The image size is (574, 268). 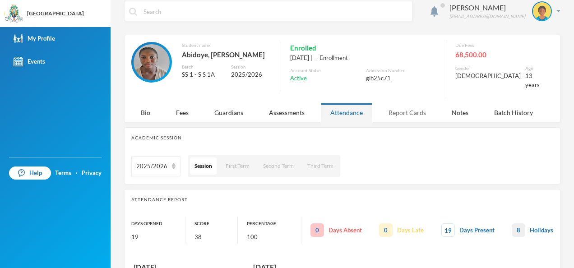 I want to click on div: Session, so click(x=251, y=67).